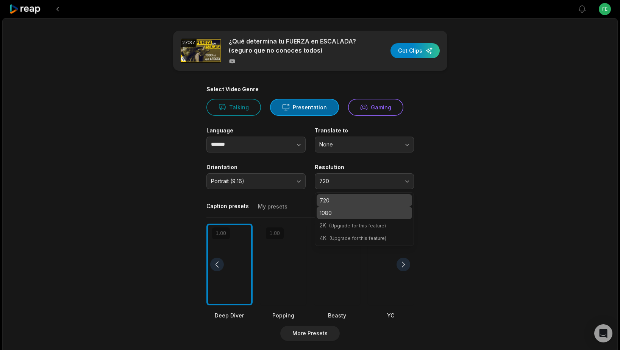 The width and height of the screenshot is (620, 350). What do you see at coordinates (310, 334) in the screenshot?
I see `button: More Presets` at bounding box center [310, 334].